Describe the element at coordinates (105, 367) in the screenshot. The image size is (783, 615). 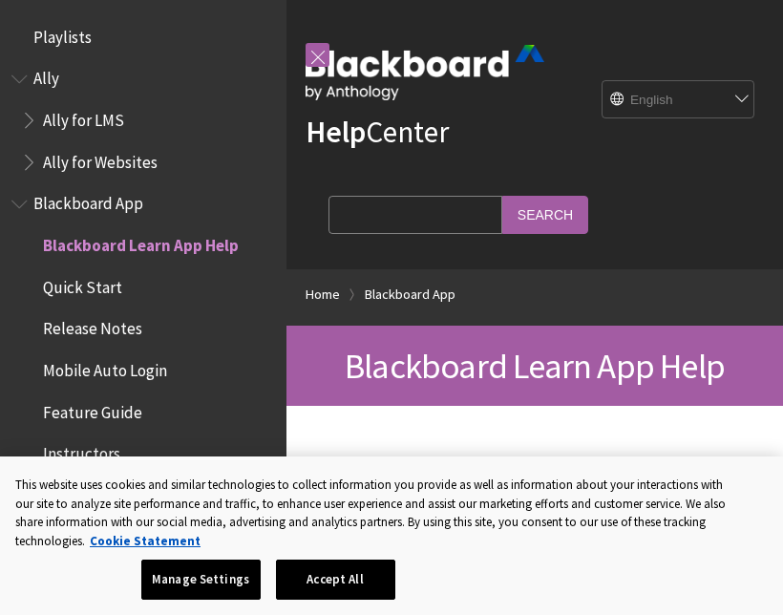
I see `span: Mobile Auto Login` at that location.